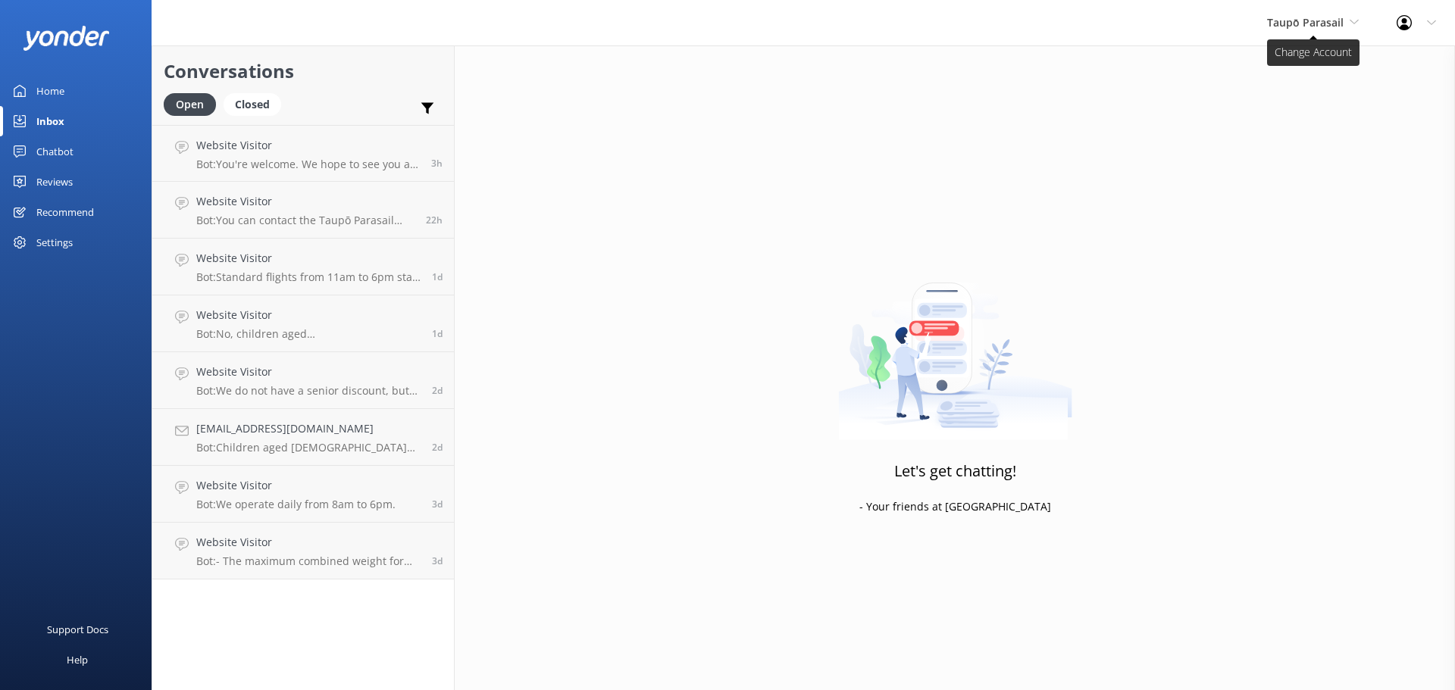 This screenshot has width=1455, height=690. Describe the element at coordinates (77, 660) in the screenshot. I see `div: Help` at that location.